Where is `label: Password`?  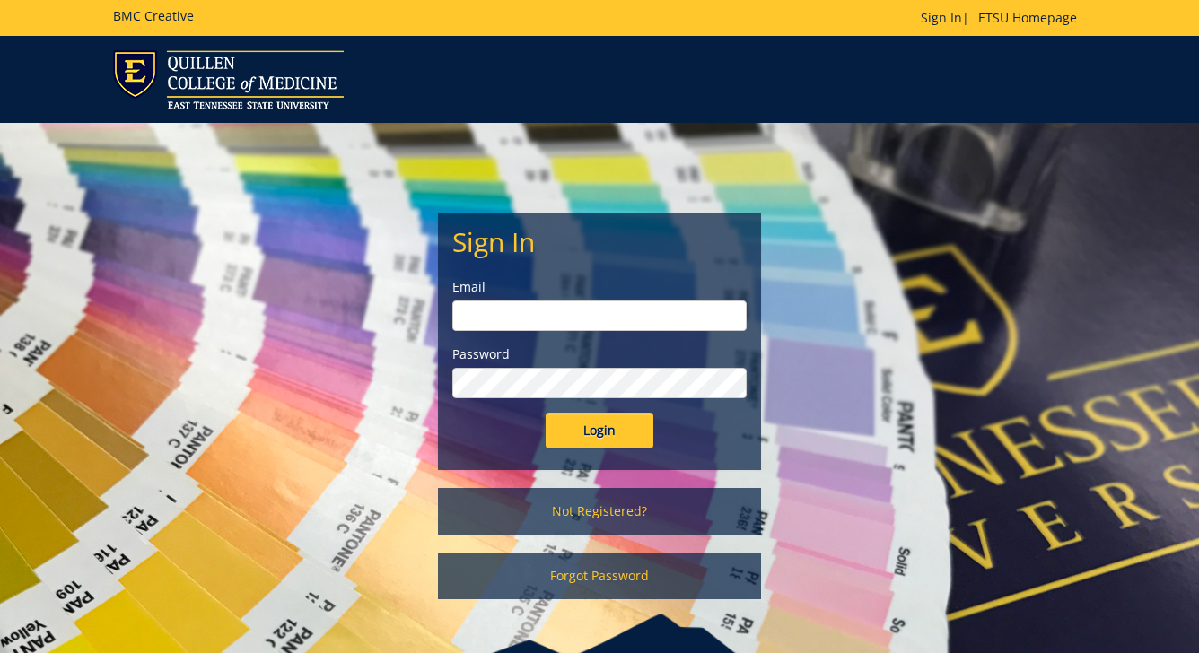
label: Password is located at coordinates (600, 355).